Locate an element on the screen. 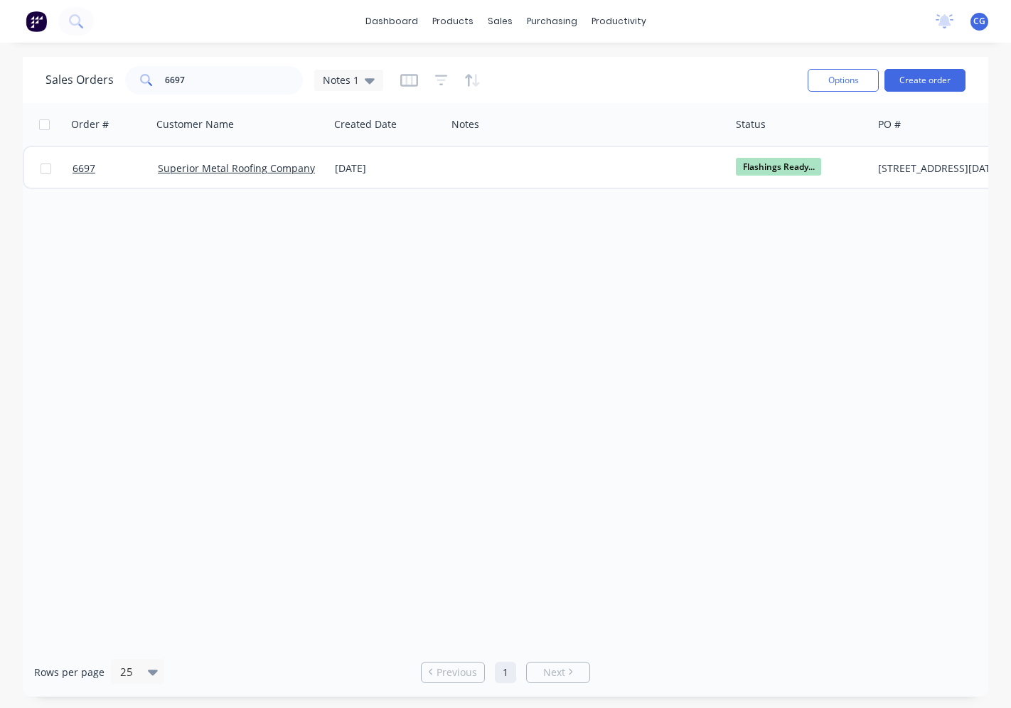 The width and height of the screenshot is (1011, 708). a: Next page is located at coordinates (558, 673).